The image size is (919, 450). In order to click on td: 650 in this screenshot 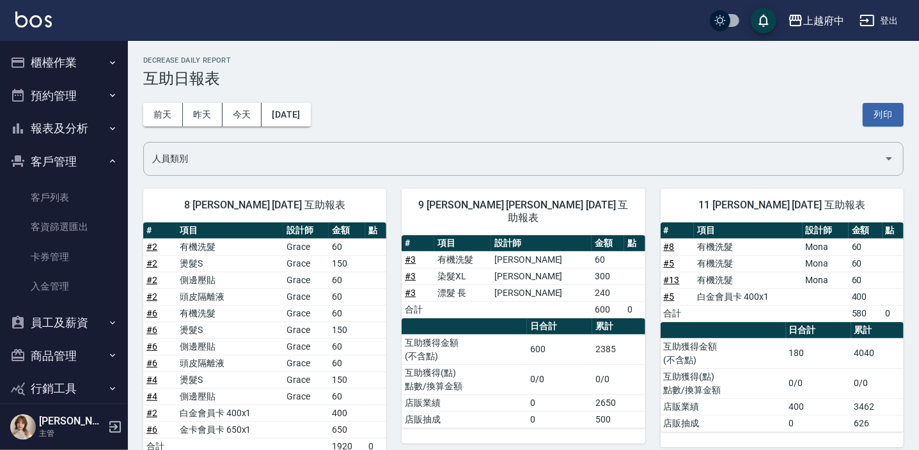, I will do `click(347, 430)`.